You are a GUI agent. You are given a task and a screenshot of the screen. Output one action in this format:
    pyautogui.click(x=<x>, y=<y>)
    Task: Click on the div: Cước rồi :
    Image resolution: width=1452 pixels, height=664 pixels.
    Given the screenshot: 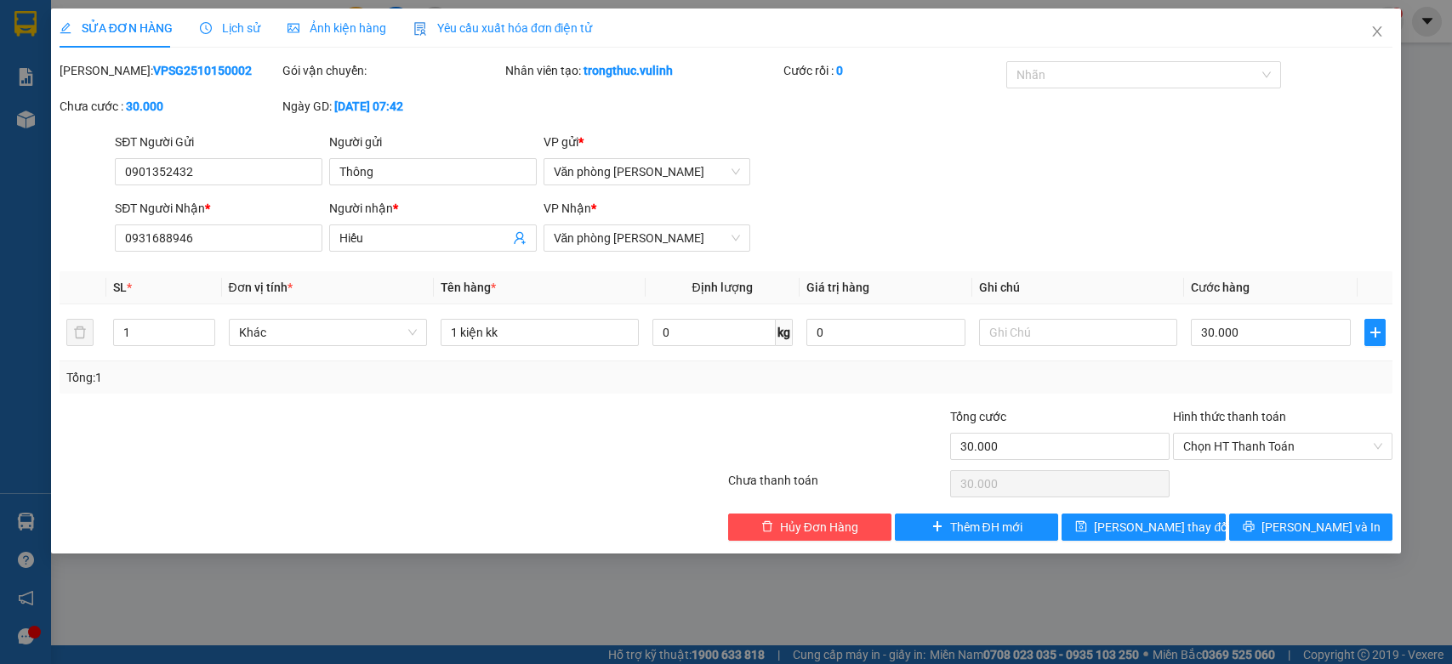 What is the action you would take?
    pyautogui.click(x=893, y=71)
    